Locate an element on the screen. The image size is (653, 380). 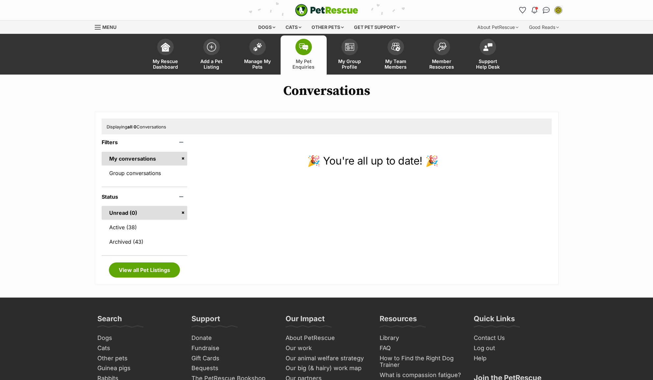
span: Add a Pet Listing is located at coordinates (211, 64).